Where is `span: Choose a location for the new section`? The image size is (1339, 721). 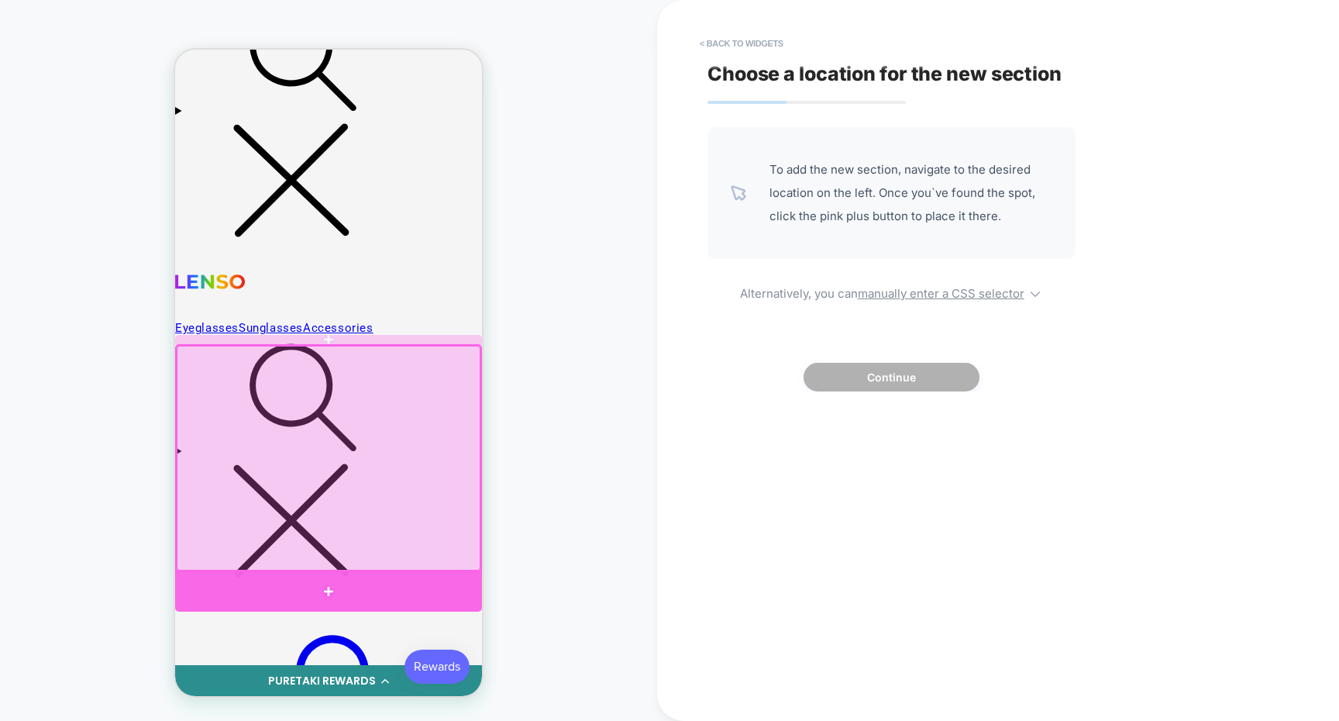 span: Choose a location for the new section is located at coordinates (884, 74).